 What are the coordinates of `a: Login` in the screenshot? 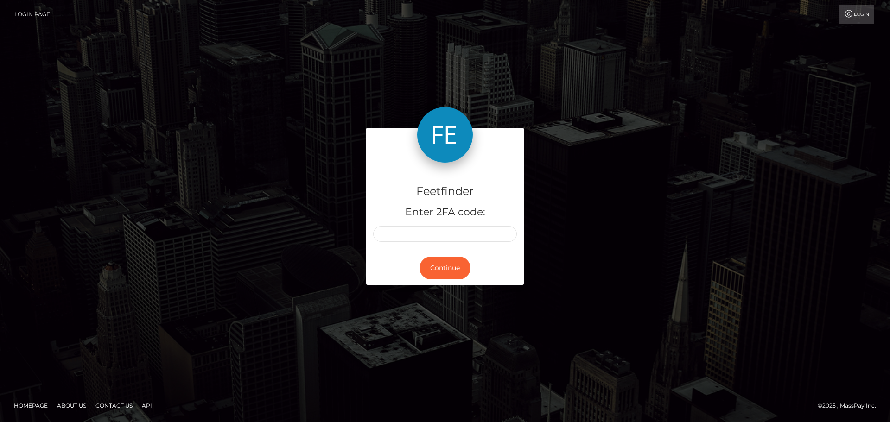 It's located at (857, 14).